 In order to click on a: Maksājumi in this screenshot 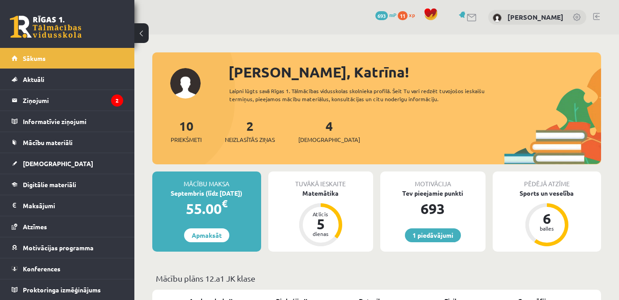, I will do `click(67, 206)`.